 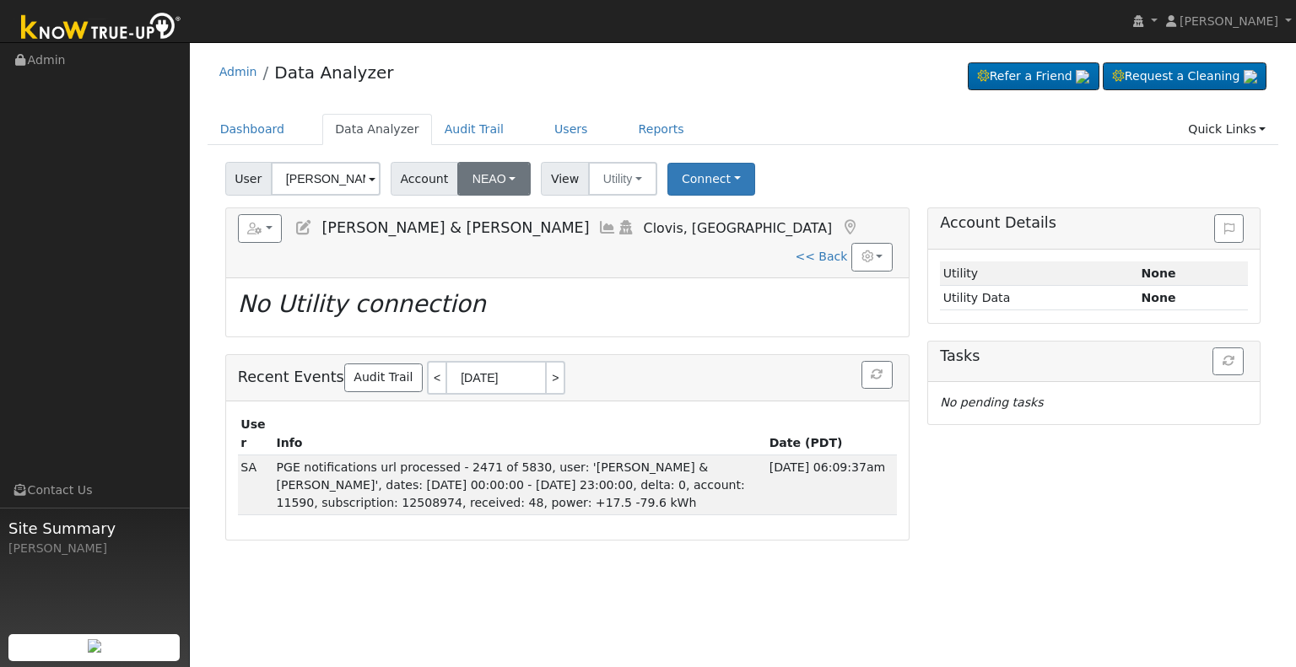 What do you see at coordinates (1158, 273) in the screenshot?
I see `strong: ID: null, authorized: None` at bounding box center [1158, 273].